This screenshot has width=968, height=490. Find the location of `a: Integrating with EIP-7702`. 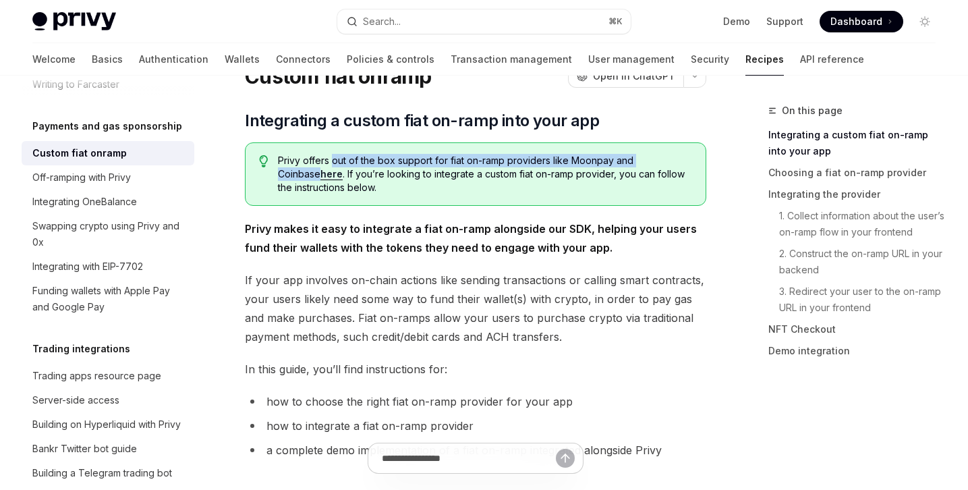

a: Integrating with EIP-7702 is located at coordinates (108, 266).